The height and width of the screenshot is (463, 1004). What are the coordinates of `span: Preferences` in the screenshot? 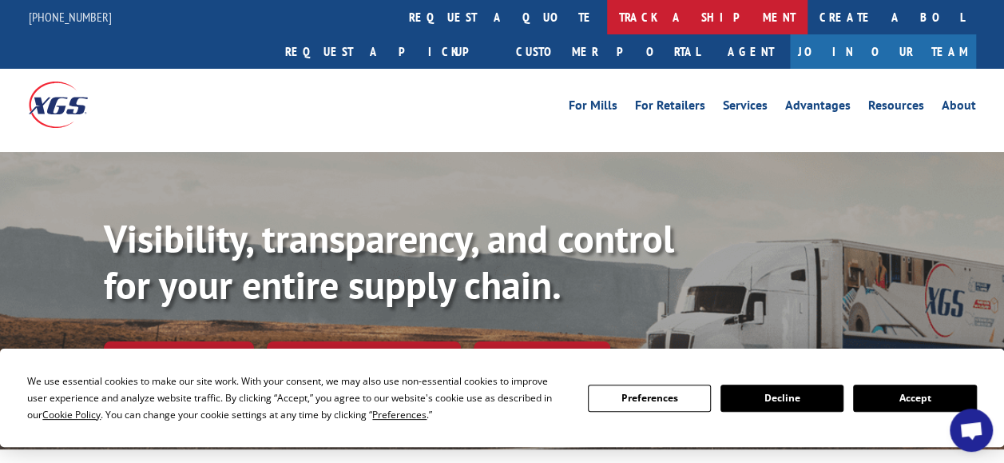 It's located at (399, 414).